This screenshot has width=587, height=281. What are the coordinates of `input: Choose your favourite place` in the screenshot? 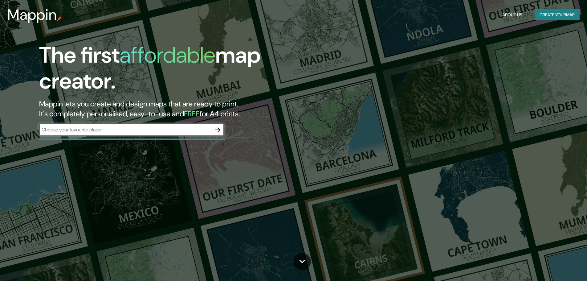 It's located at (125, 129).